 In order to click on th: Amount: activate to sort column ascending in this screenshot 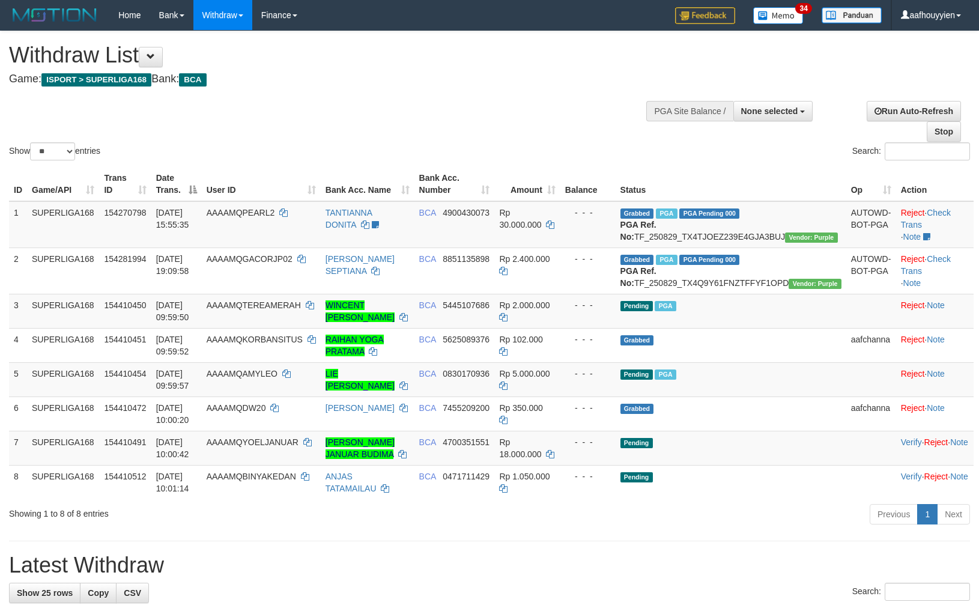, I will do `click(527, 184)`.